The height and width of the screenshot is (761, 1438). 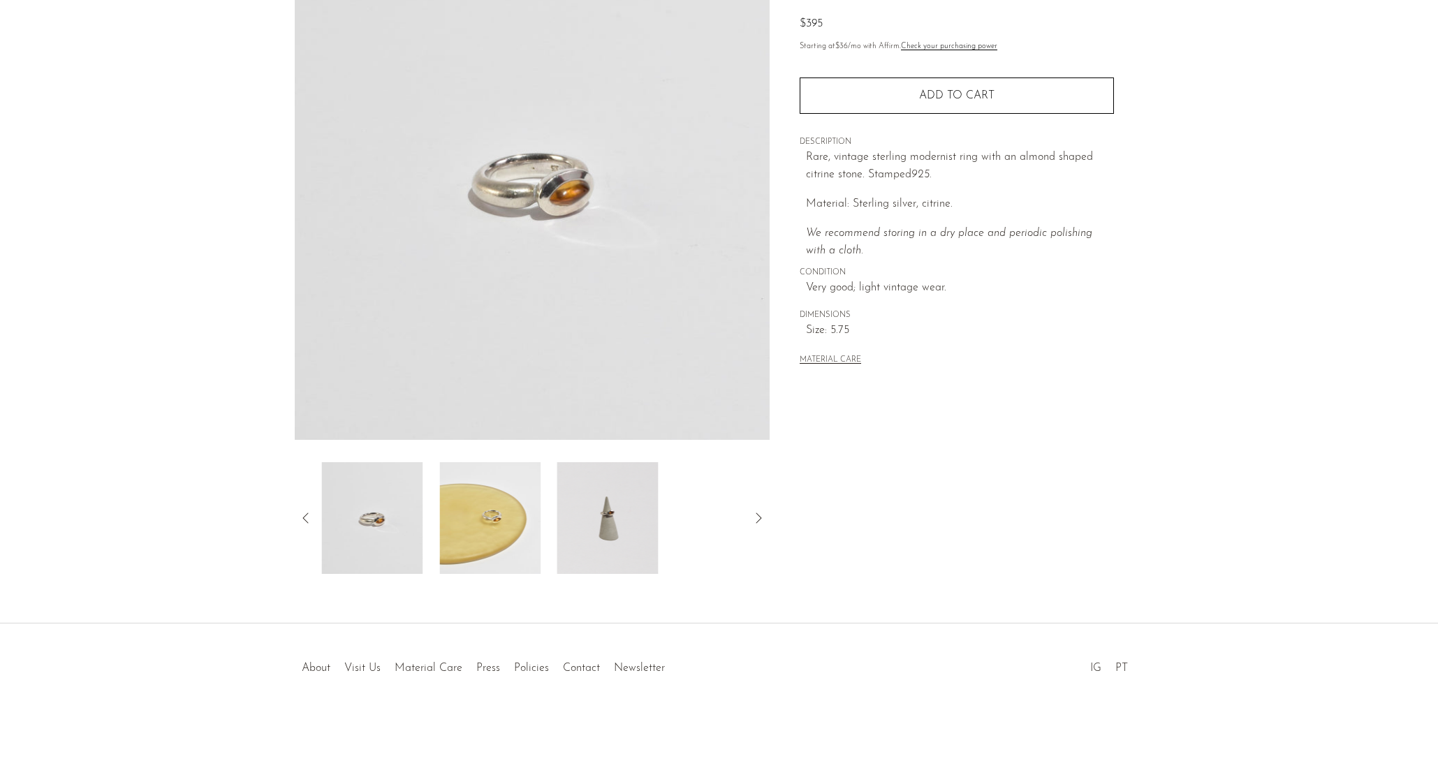 I want to click on button: Add to cart, so click(x=957, y=96).